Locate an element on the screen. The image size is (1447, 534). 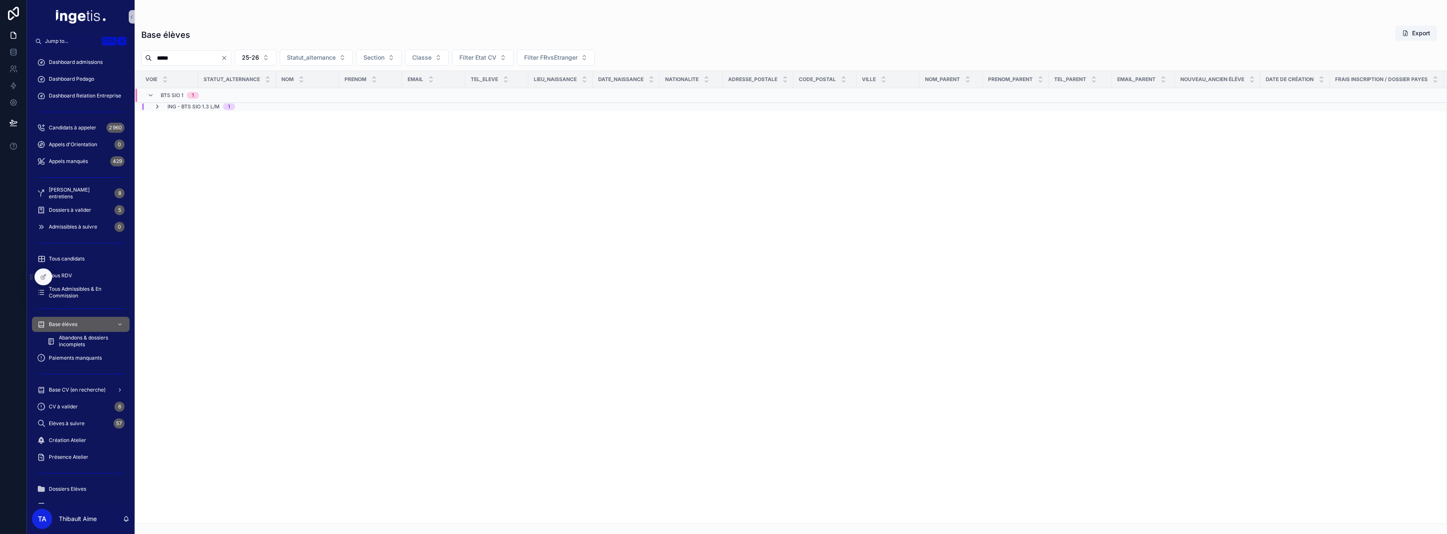
h1: Base élèves is located at coordinates (166, 35).